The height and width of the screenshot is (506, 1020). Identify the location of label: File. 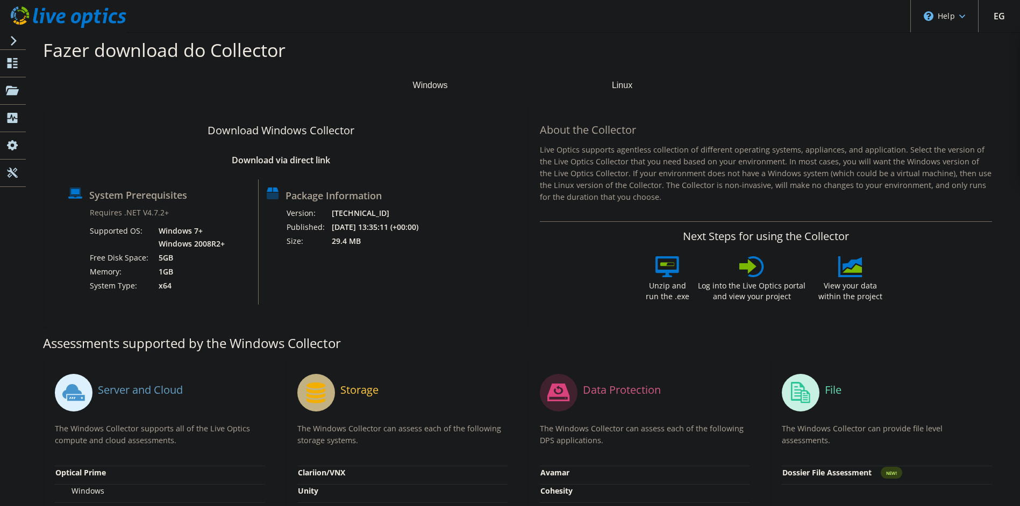
(833, 390).